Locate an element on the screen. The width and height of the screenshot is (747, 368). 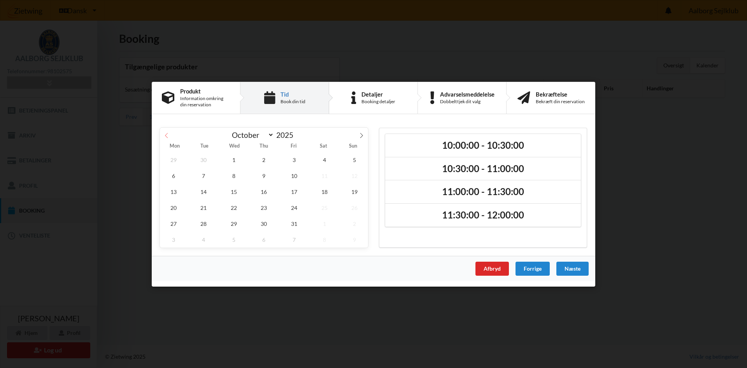
span: November 4, 2025 is located at coordinates (204, 239).